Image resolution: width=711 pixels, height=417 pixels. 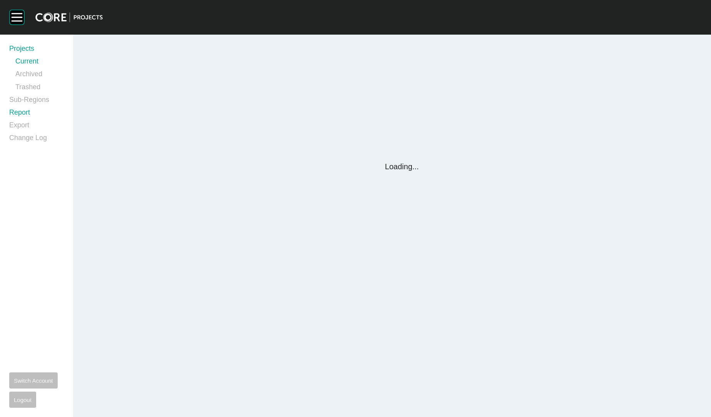 What do you see at coordinates (37, 126) in the screenshot?
I see `a: Export` at bounding box center [37, 126].